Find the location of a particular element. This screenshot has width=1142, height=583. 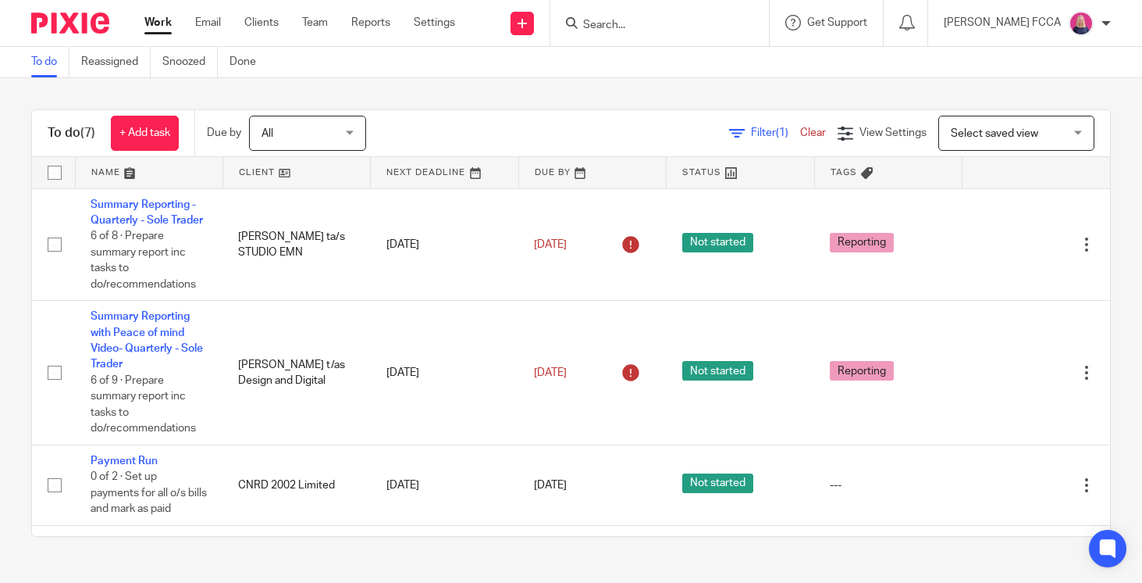

a: Reports is located at coordinates (371, 23).